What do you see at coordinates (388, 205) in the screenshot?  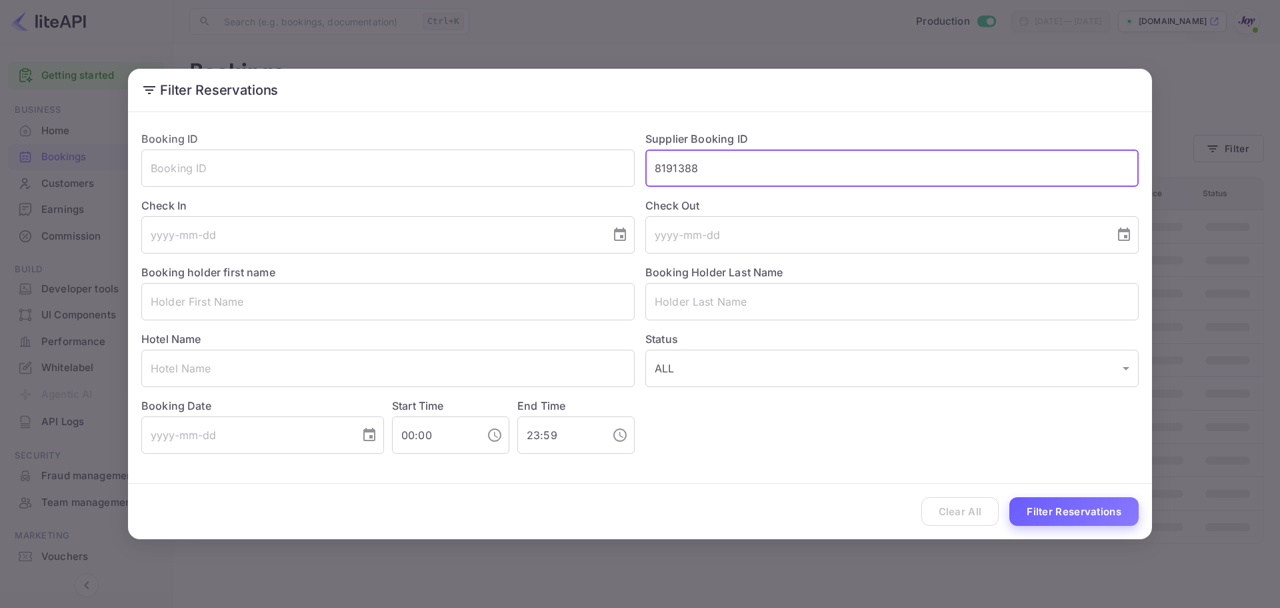 I see `label: Check In` at bounding box center [388, 205].